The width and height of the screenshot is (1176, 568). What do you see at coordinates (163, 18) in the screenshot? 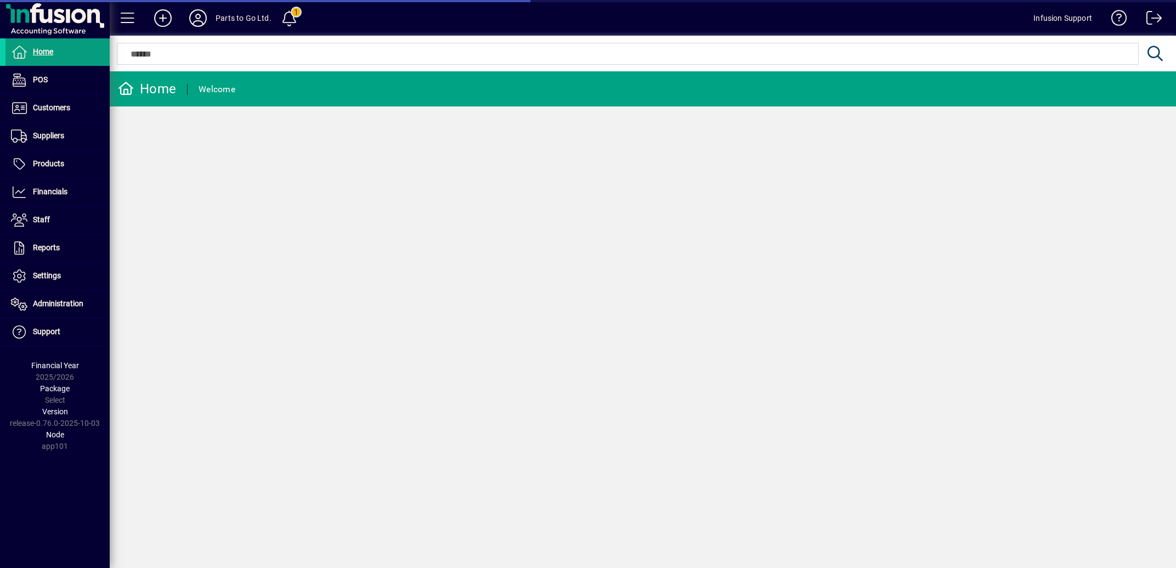
I see `button: Add` at bounding box center [163, 18].